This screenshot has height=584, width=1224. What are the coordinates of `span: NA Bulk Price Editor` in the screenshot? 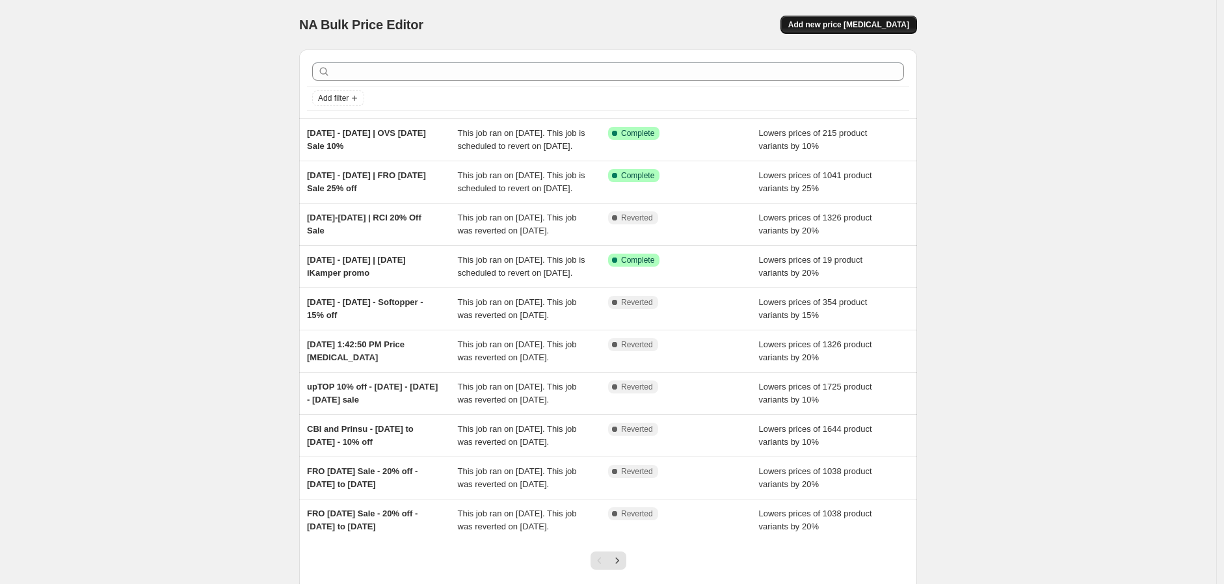 It's located at (361, 25).